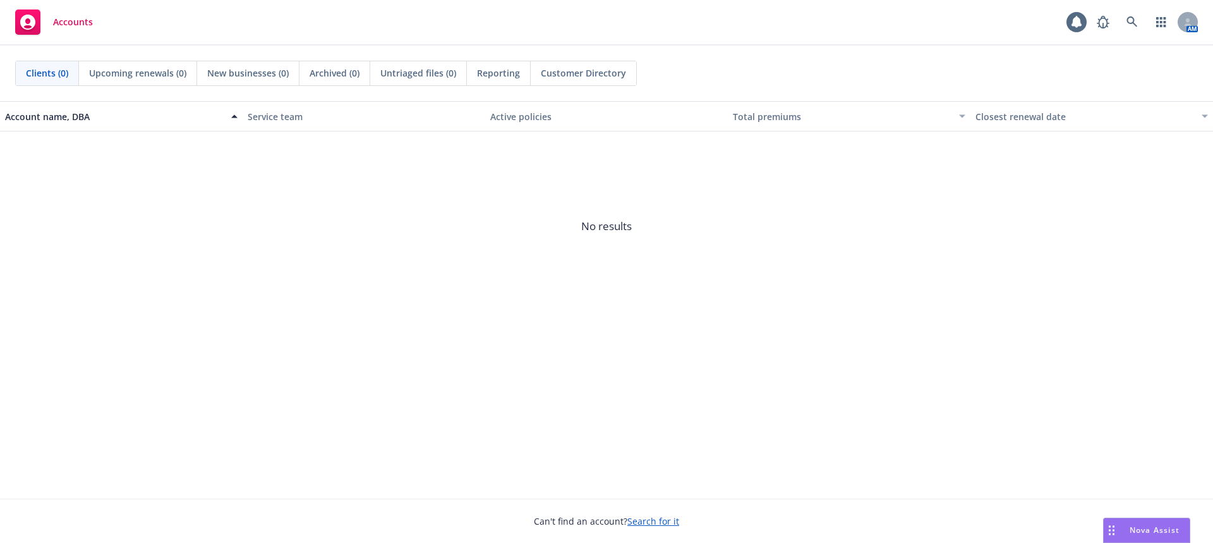  Describe the element at coordinates (1147, 530) in the screenshot. I see `button: Nova Assist` at that location.